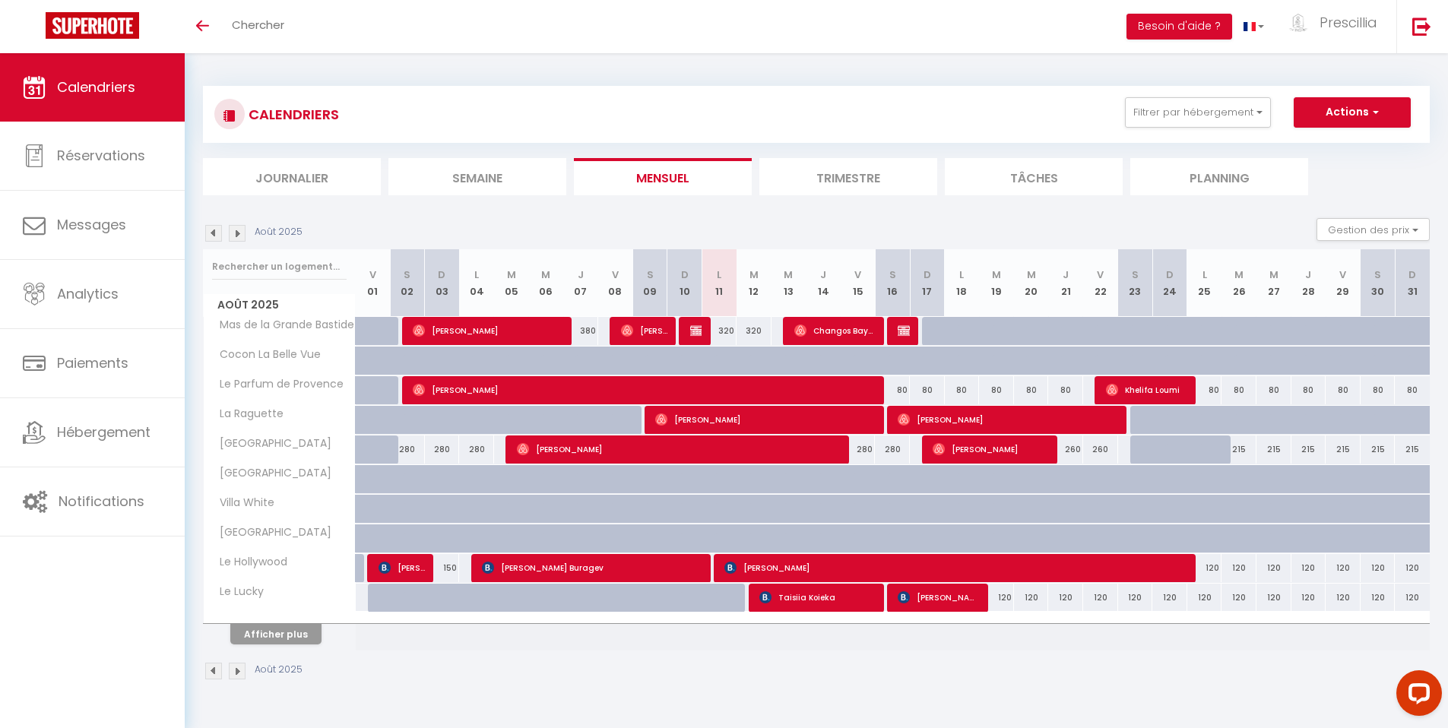  I want to click on span: Août 2025, so click(279, 305).